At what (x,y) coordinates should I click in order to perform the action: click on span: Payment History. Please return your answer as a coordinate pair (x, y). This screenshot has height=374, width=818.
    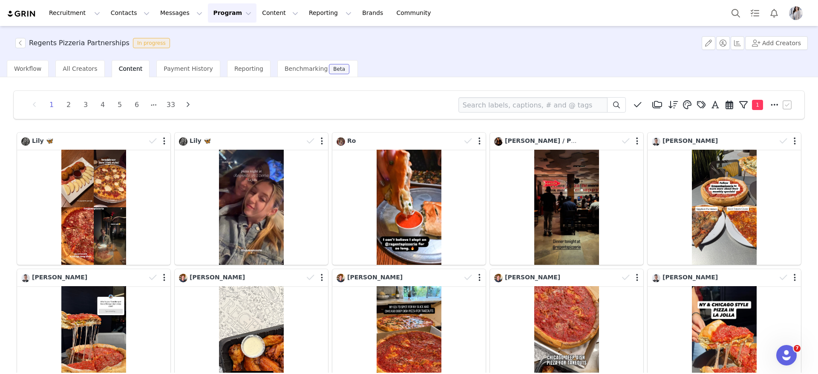
    Looking at the image, I should click on (188, 69).